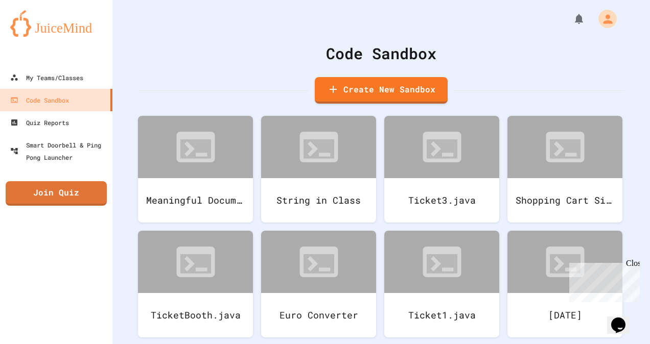 The height and width of the screenshot is (344, 650). I want to click on div: Euro Converter, so click(318, 315).